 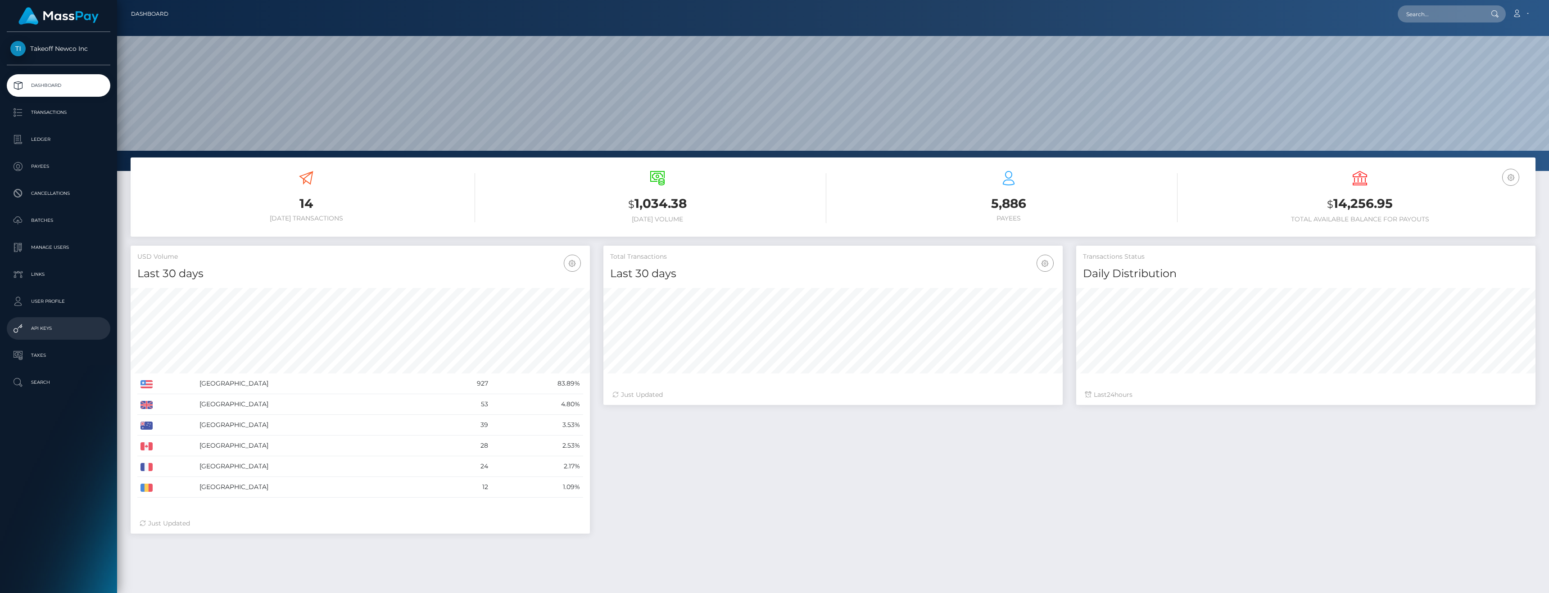 What do you see at coordinates (833, 257) in the screenshot?
I see `h5: Total Transactions` at bounding box center [833, 257].